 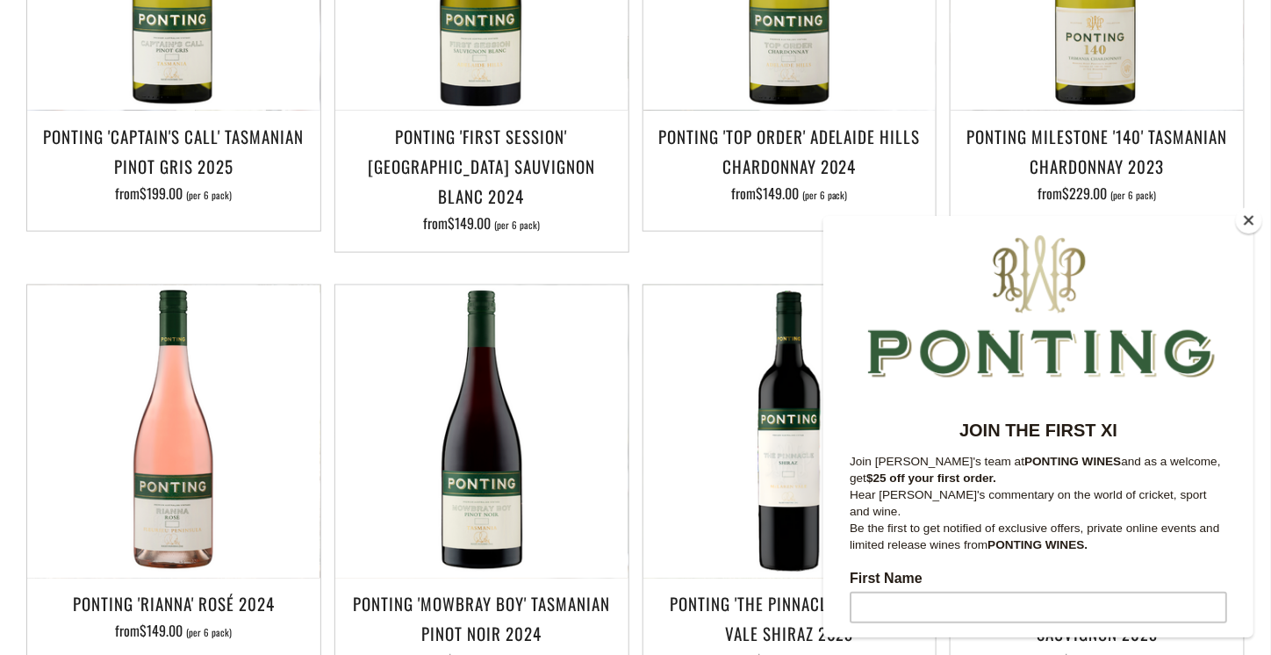 I want to click on p: Be the first to get notified of exclusive offers, private online events and limited release wines..., so click(x=215, y=320).